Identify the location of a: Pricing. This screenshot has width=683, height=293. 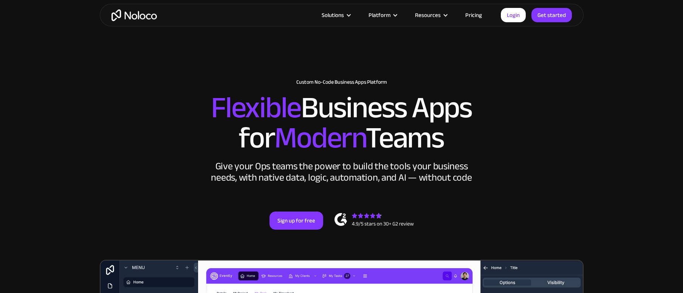
(473, 15).